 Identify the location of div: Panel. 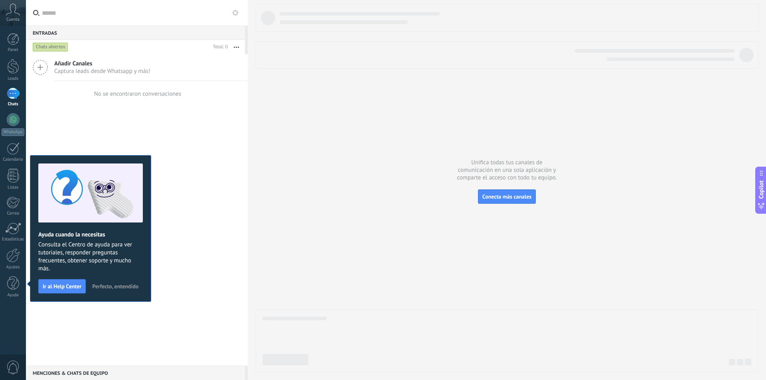
(13, 50).